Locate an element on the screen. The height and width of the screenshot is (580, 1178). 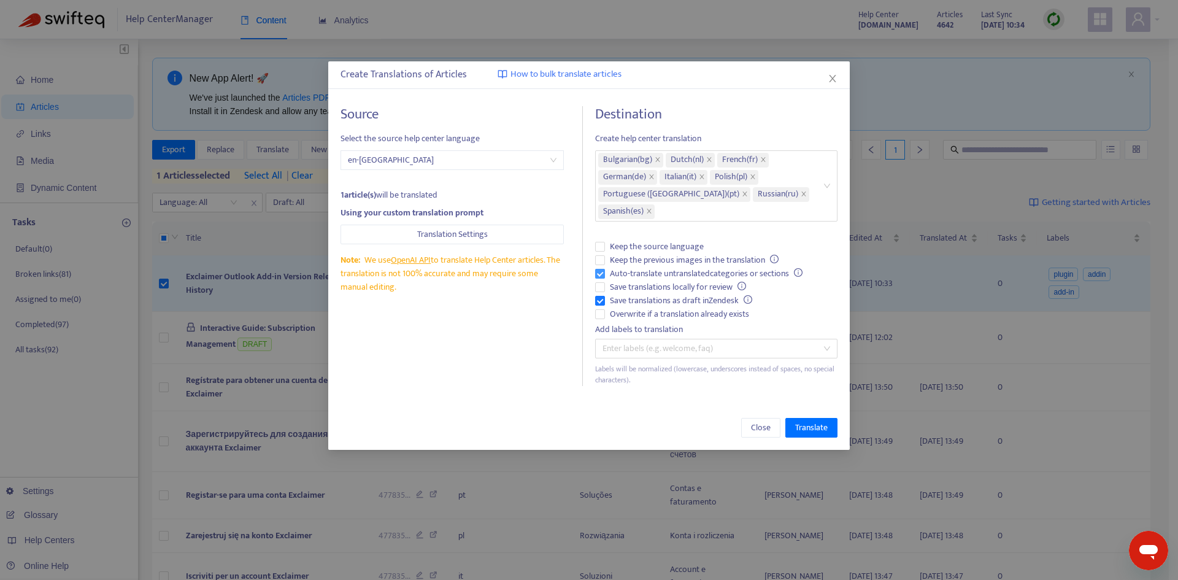
span: Russian ( ru ) is located at coordinates (778, 194).